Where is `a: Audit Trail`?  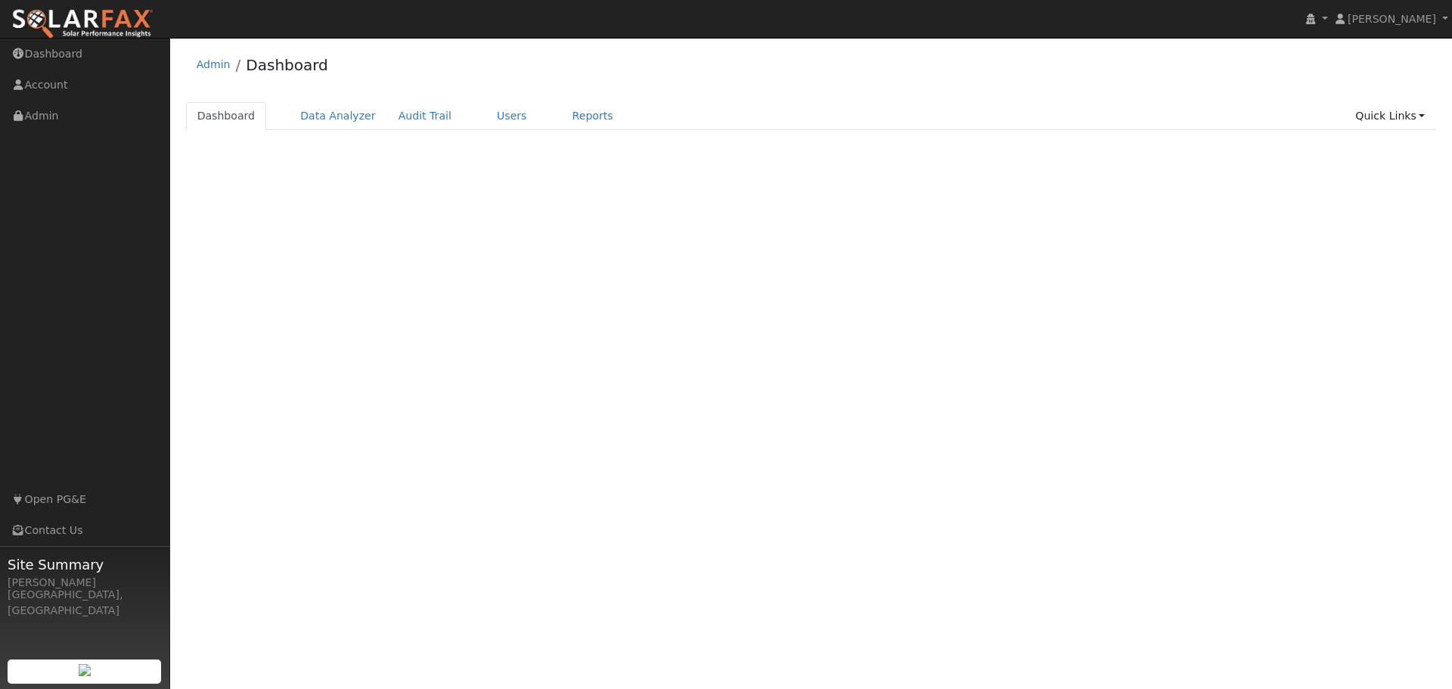
a: Audit Trail is located at coordinates (425, 116).